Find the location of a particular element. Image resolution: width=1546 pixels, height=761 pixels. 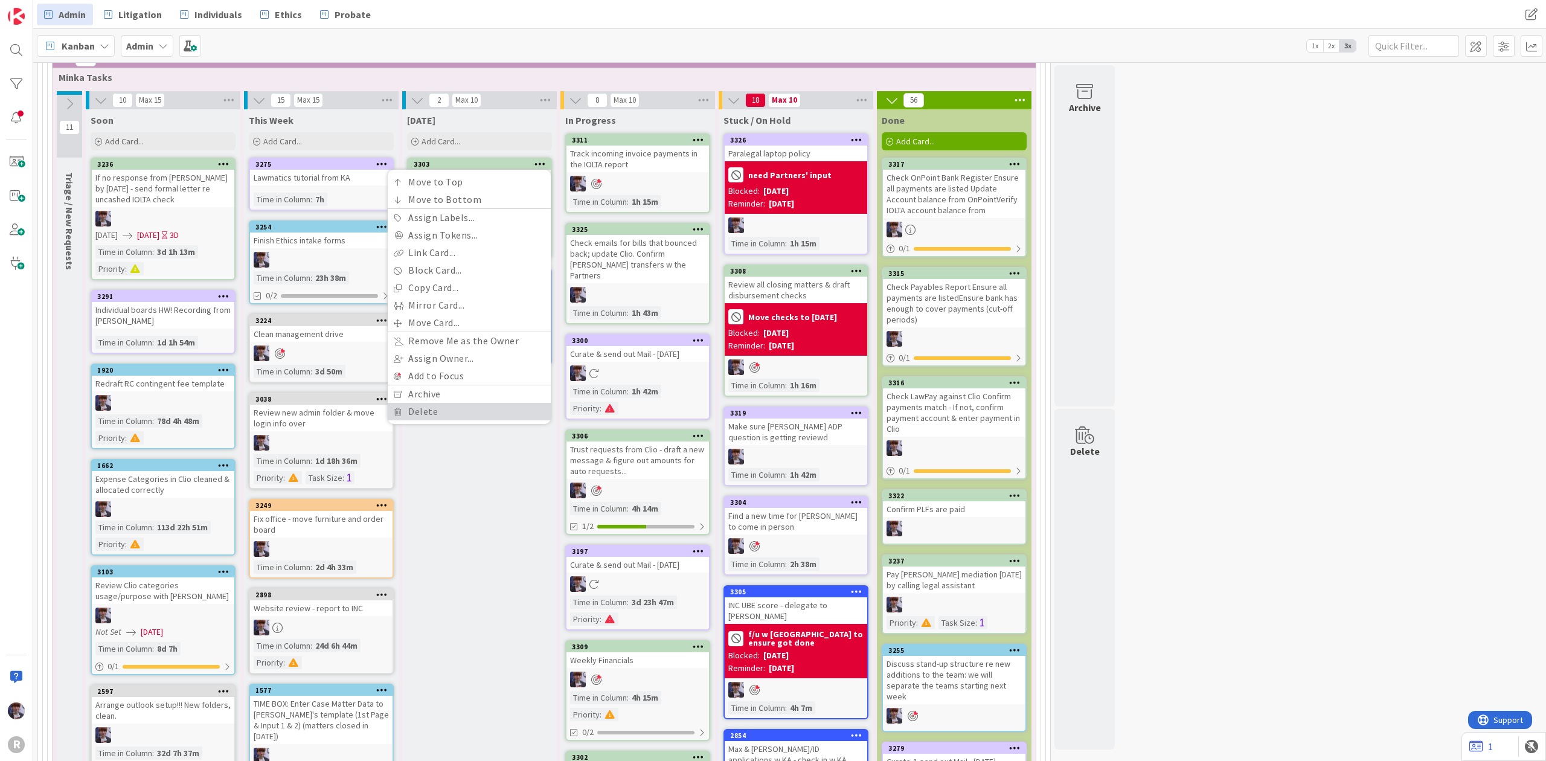

div: 3308 is located at coordinates (798, 271).